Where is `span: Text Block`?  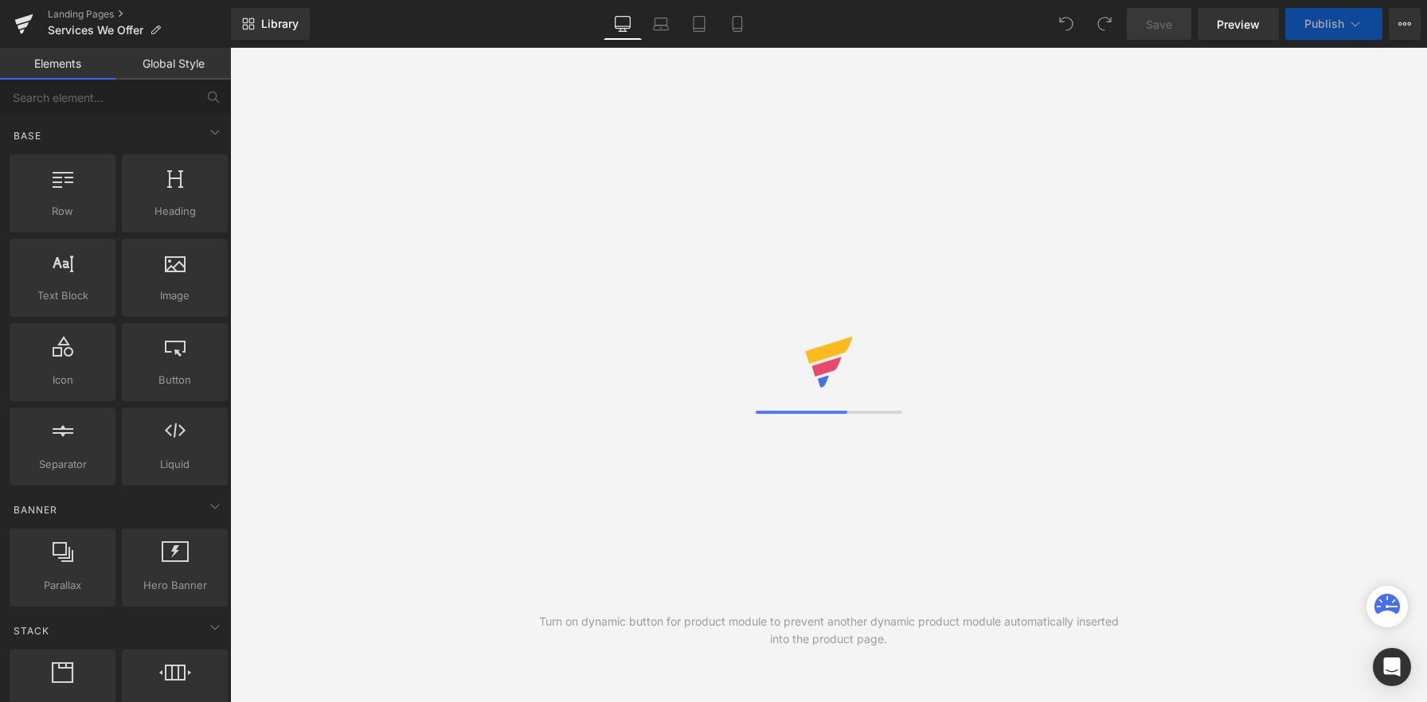
span: Text Block is located at coordinates (62, 295).